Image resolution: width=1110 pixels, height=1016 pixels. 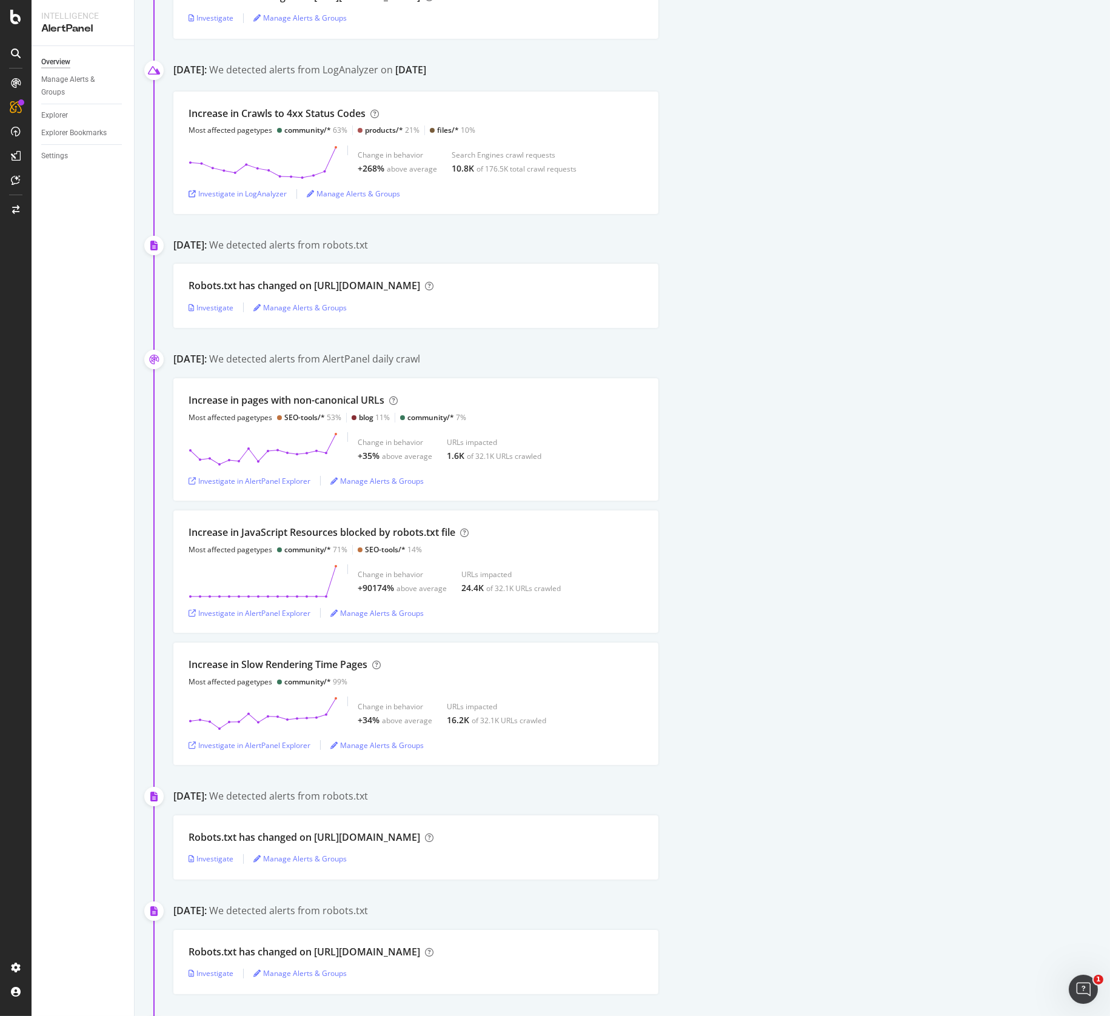 I want to click on div: +90174%, so click(x=376, y=588).